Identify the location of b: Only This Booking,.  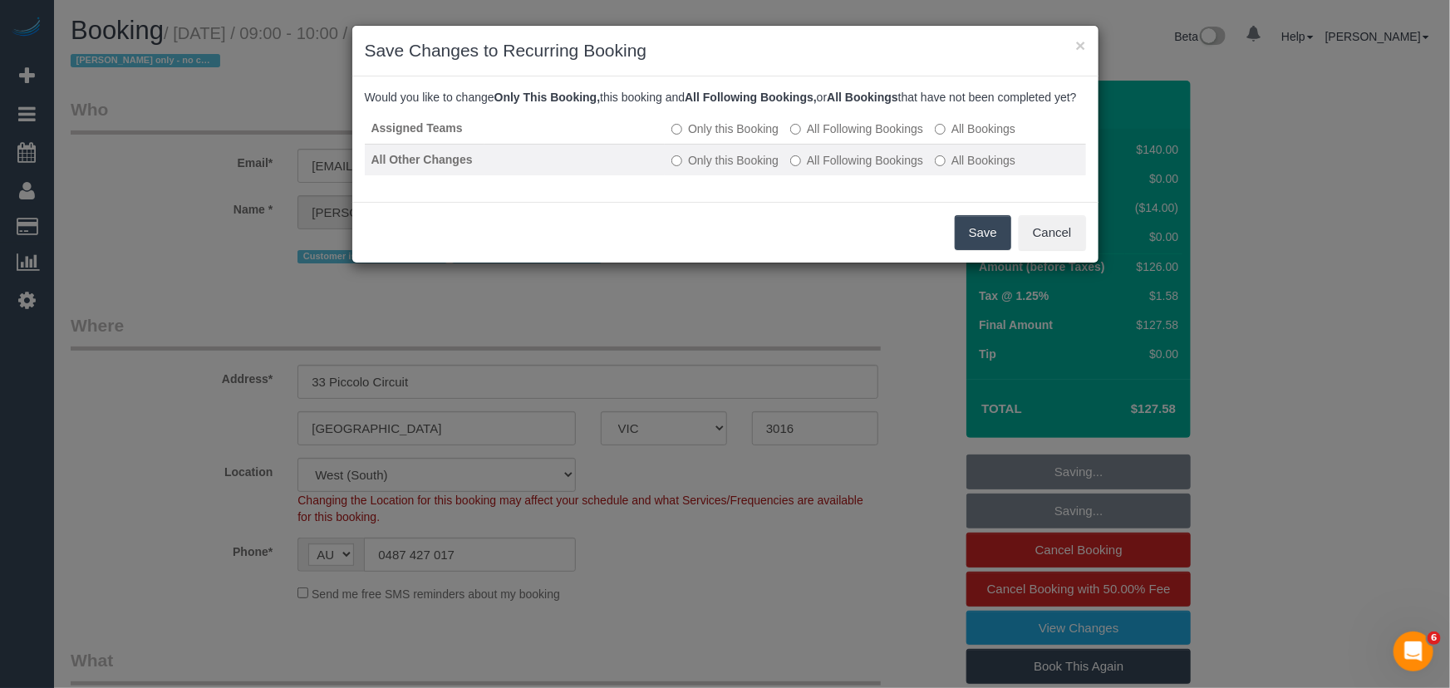
(548, 97).